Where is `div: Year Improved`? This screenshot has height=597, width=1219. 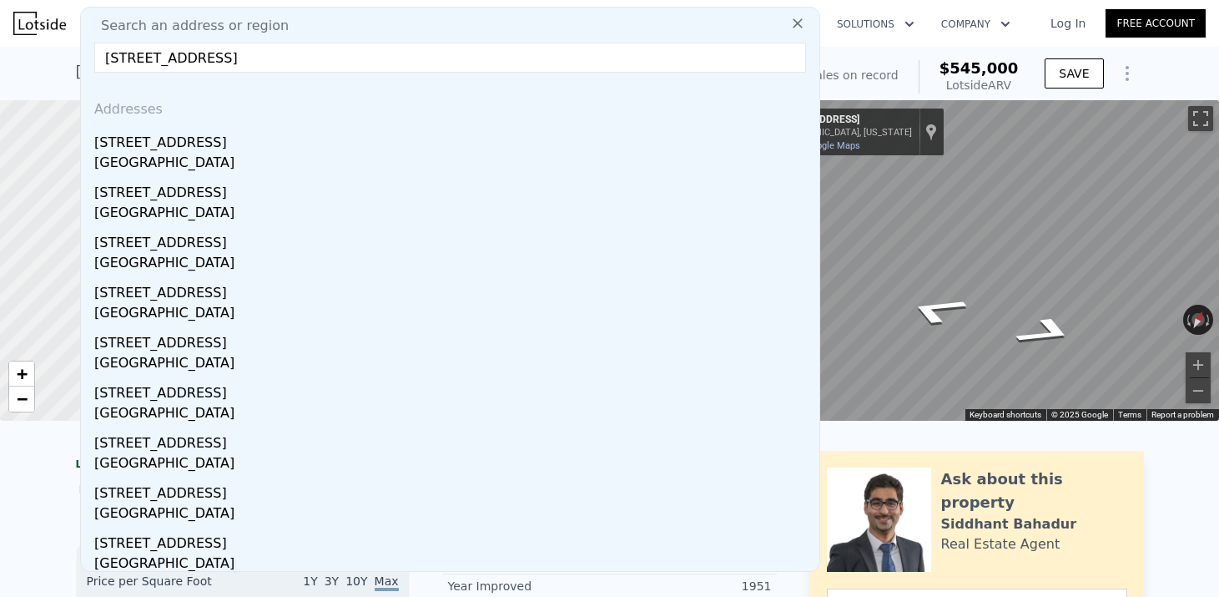
div: Year Improved is located at coordinates (529, 586).